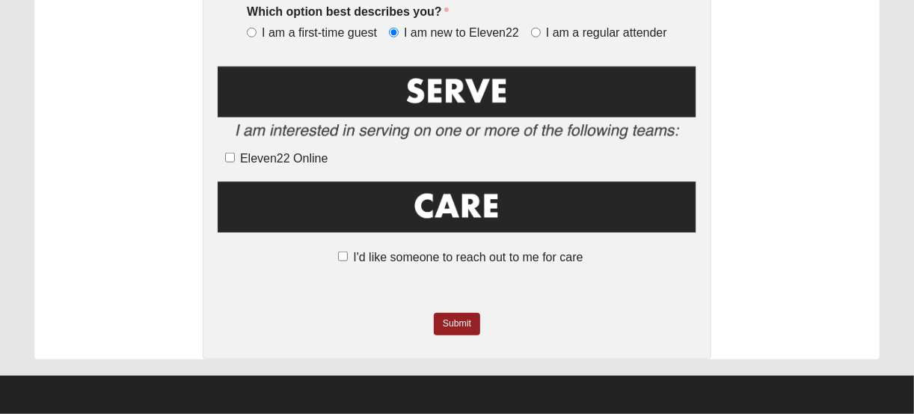 The image size is (914, 414). I want to click on label: Which option best describes you?, so click(348, 12).